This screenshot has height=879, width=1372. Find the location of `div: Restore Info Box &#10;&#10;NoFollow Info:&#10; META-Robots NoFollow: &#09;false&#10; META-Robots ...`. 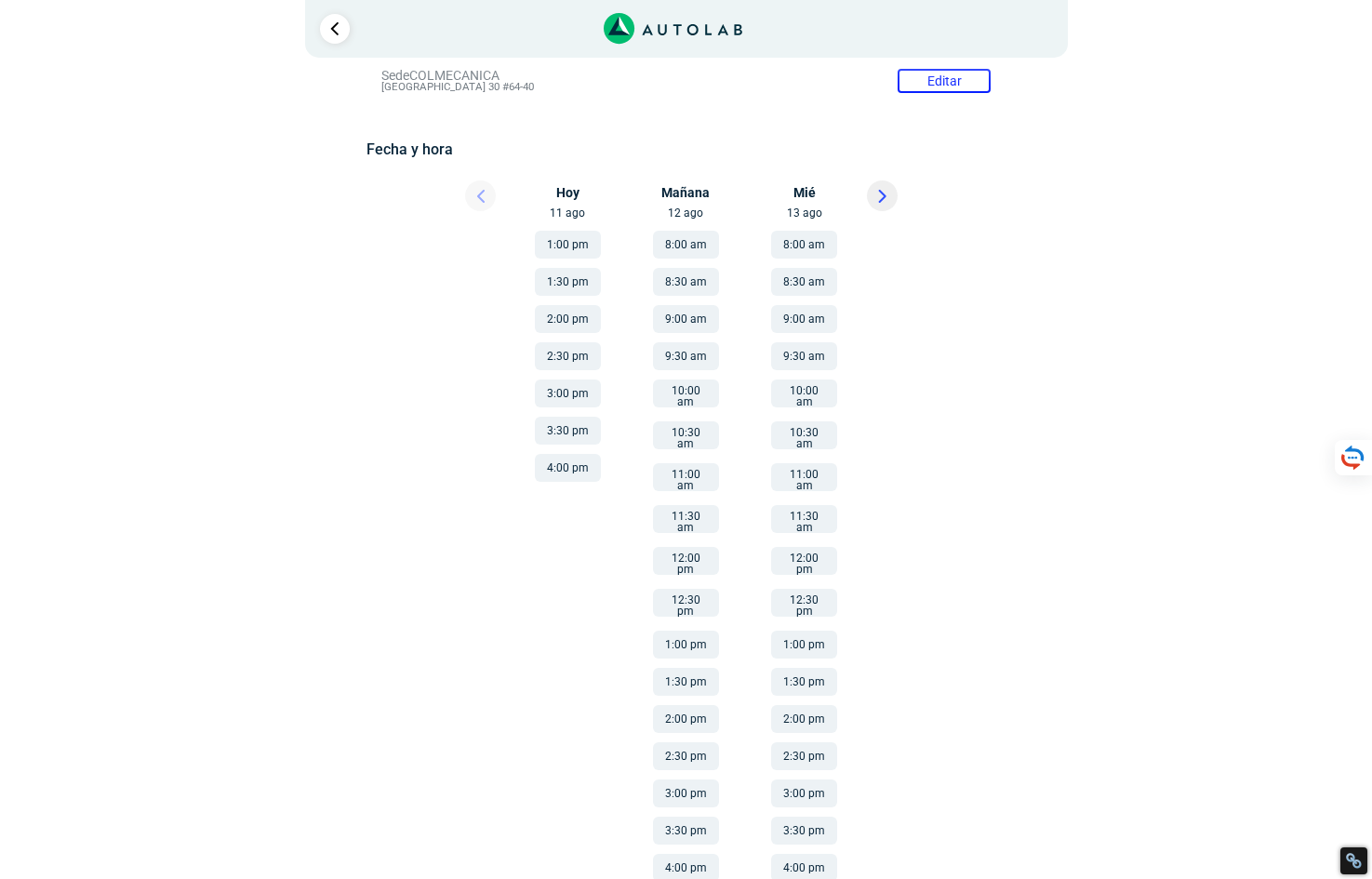

div: Restore Info Box &#10;&#10;NoFollow Info:&#10; META-Robots NoFollow: &#09;false&#10; META-Robots ... is located at coordinates (1353, 860).